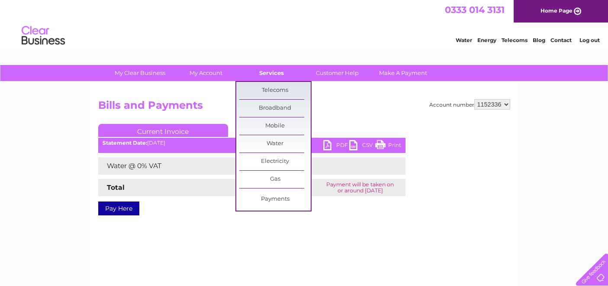 Image resolution: width=608 pixels, height=286 pixels. I want to click on h2: Bills and Payments, so click(304, 107).